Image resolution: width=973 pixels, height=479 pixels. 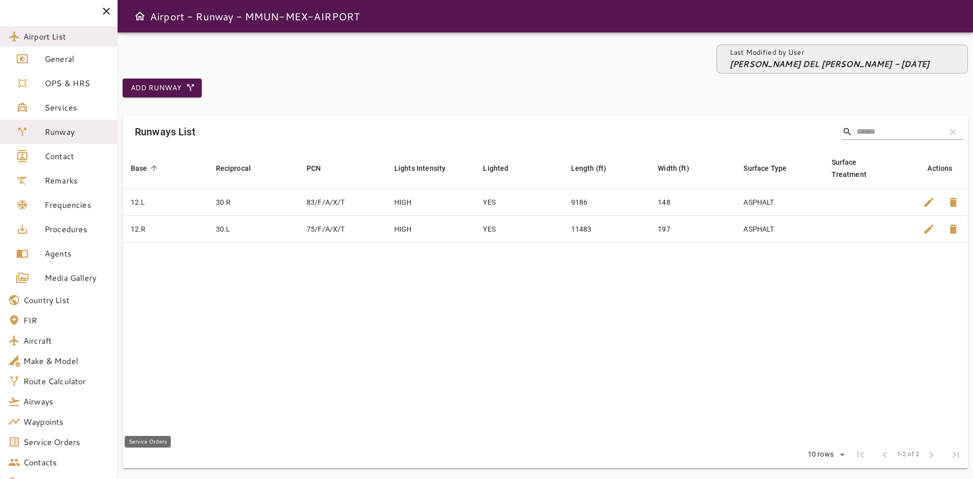 I want to click on td: 12.L, so click(x=165, y=202).